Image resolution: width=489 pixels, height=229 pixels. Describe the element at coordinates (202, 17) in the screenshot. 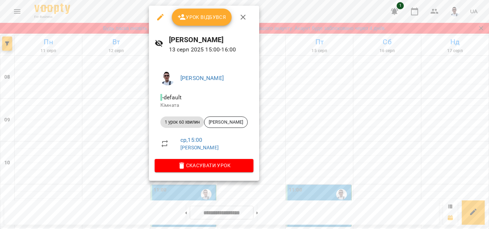

I see `span: Урок відбувся` at that location.